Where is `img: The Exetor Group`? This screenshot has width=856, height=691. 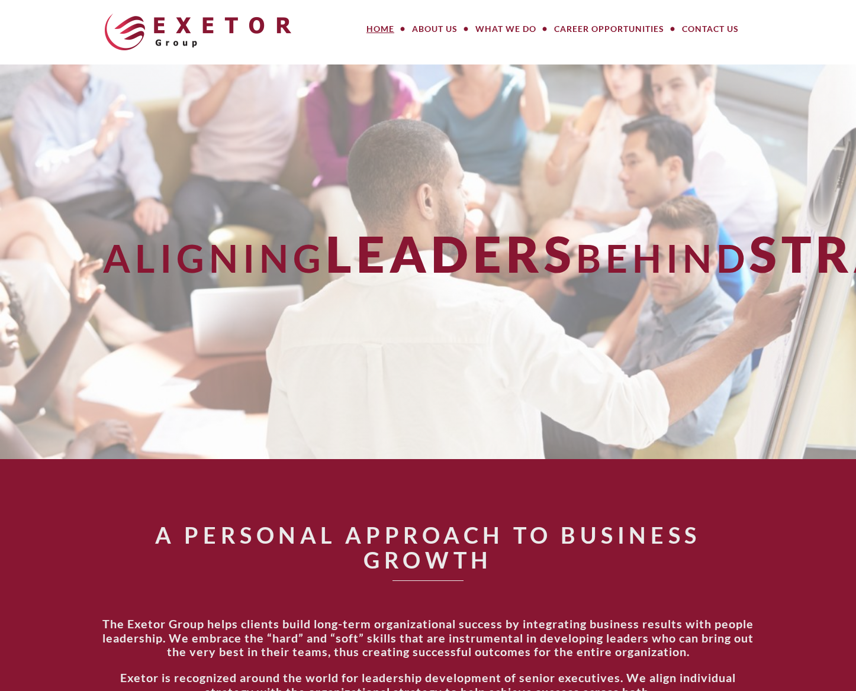 img: The Exetor Group is located at coordinates (198, 32).